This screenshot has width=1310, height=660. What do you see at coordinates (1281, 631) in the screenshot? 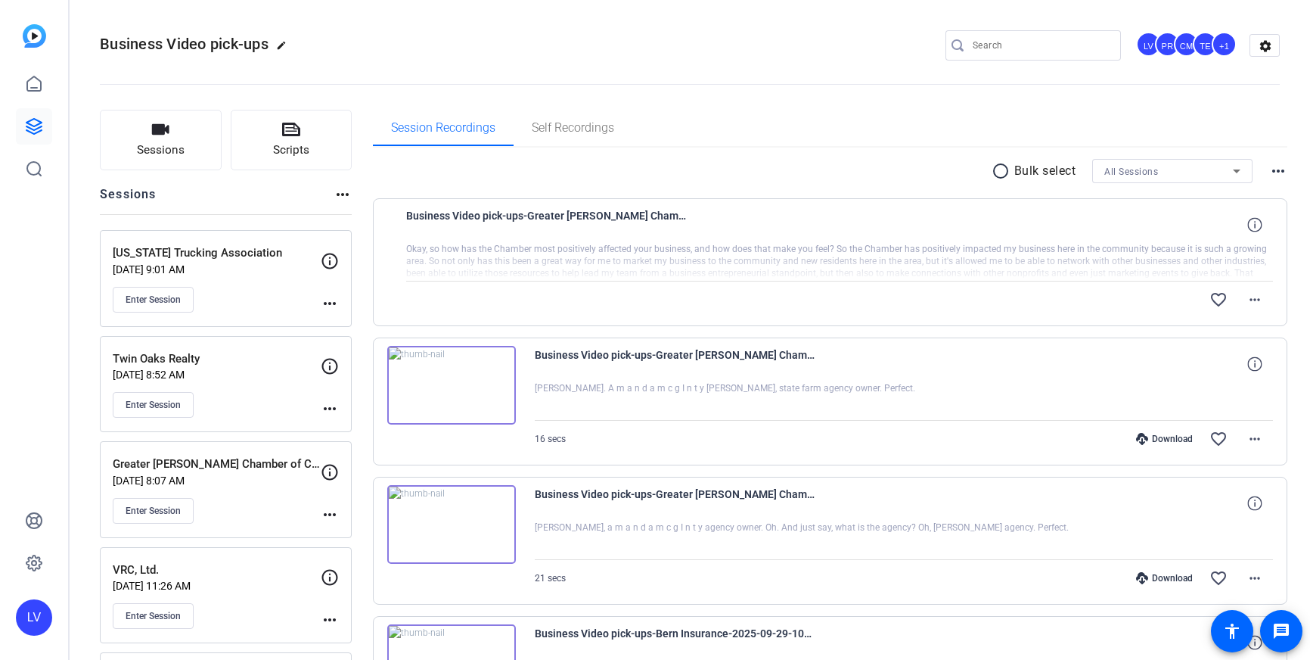
I see `mat-icon: message` at bounding box center [1281, 631].